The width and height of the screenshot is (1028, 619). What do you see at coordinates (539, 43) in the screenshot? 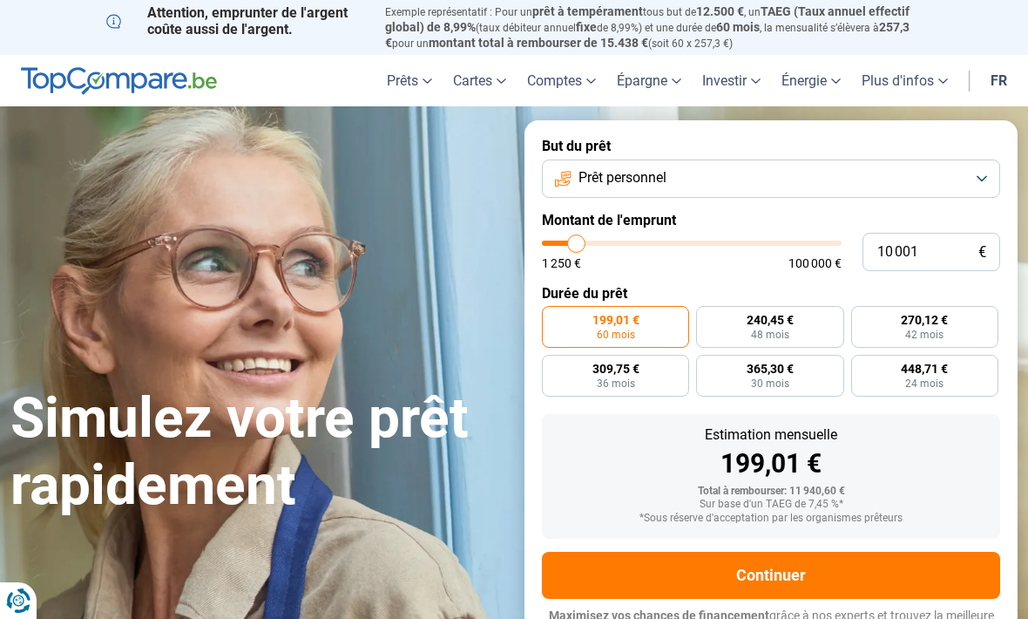
I see `span: montant total à rembourser de 15.438 €` at bounding box center [539, 43].